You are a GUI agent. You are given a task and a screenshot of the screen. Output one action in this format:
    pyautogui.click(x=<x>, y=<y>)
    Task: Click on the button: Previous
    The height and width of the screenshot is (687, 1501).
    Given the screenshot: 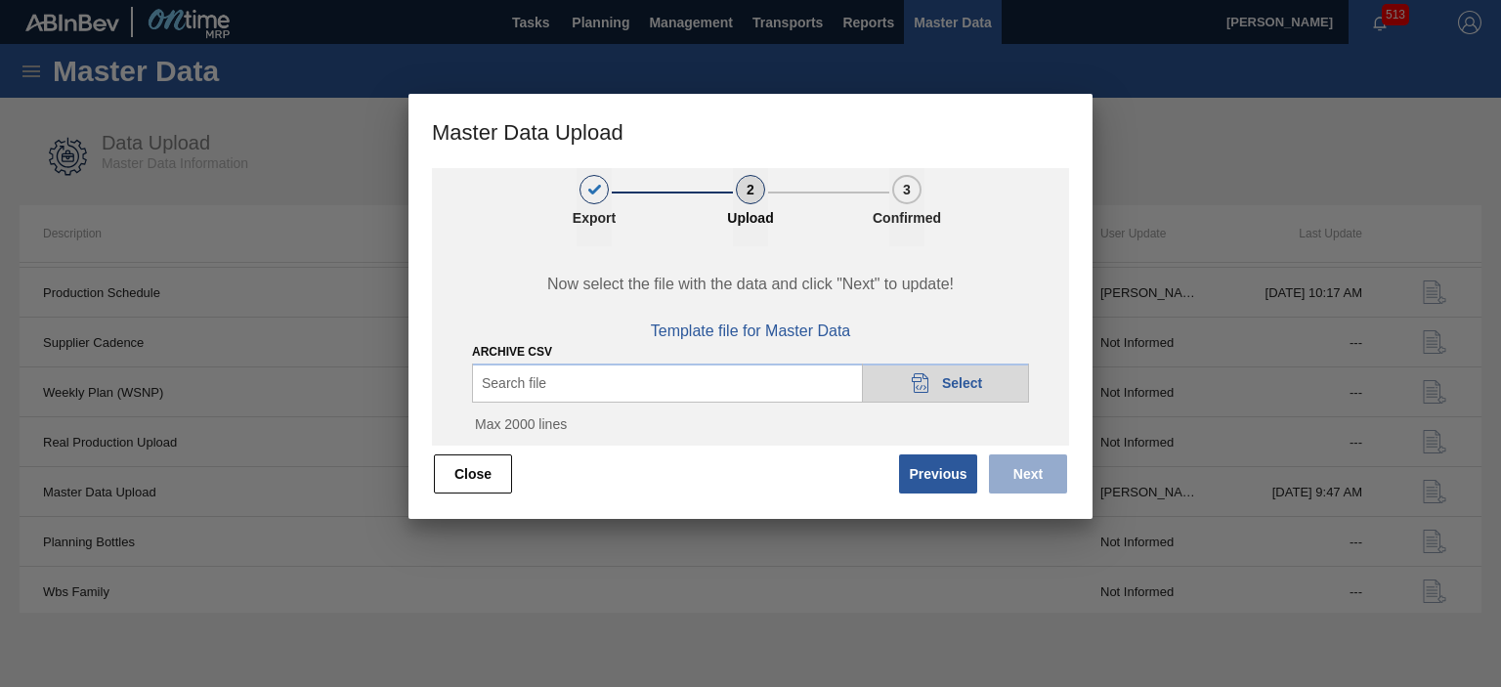 What is the action you would take?
    pyautogui.click(x=938, y=474)
    